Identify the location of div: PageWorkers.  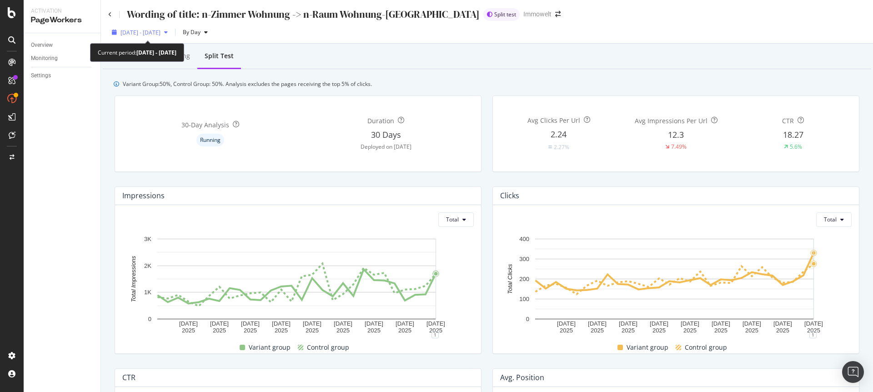
(62, 20).